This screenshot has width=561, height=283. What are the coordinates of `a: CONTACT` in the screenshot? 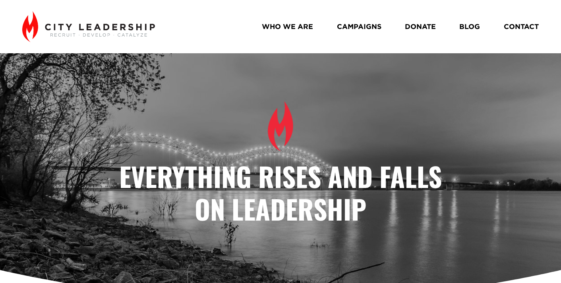 It's located at (521, 27).